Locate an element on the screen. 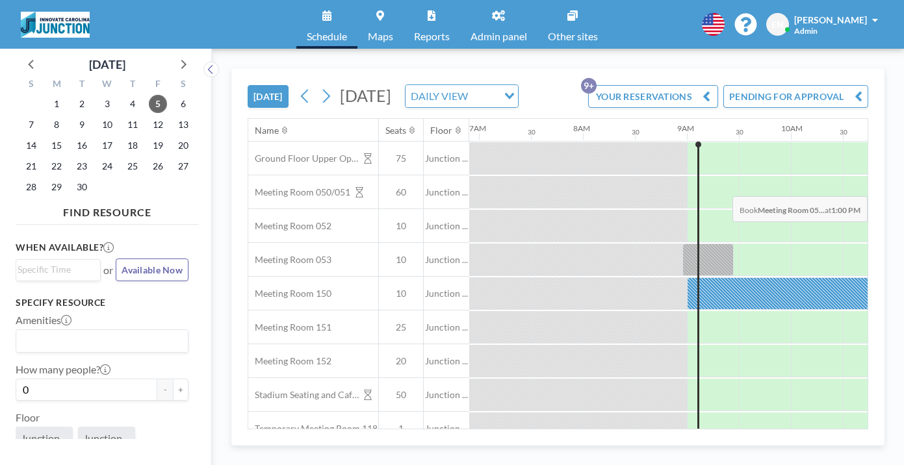 The height and width of the screenshot is (465, 904). span: Book at is located at coordinates (800, 209).